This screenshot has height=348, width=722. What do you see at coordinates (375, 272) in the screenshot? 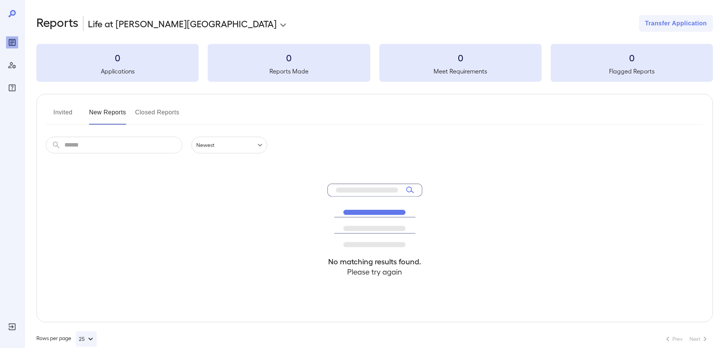
I see `h4: Please try again` at bounding box center [375, 272].